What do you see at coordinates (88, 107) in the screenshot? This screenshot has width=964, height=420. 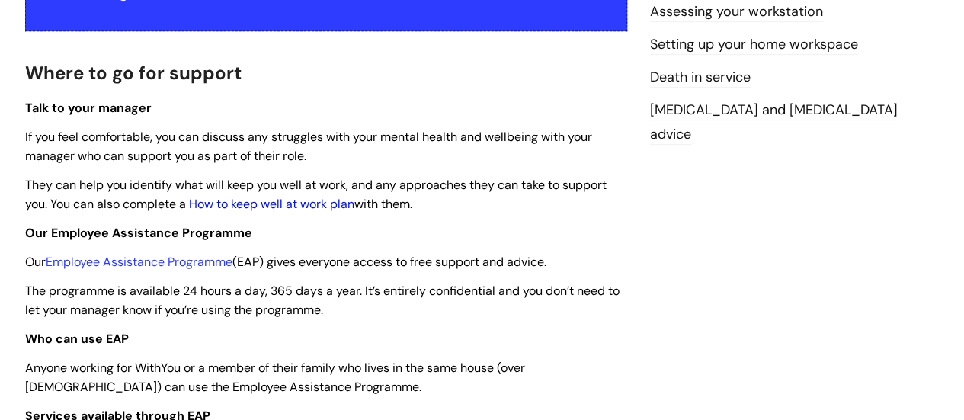 I see `span: Talk to your manager` at bounding box center [88, 107].